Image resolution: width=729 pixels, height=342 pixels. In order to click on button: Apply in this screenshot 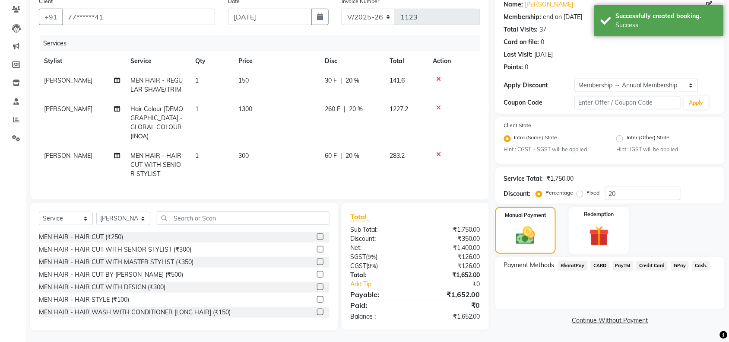, I will do `click(696, 103)`.